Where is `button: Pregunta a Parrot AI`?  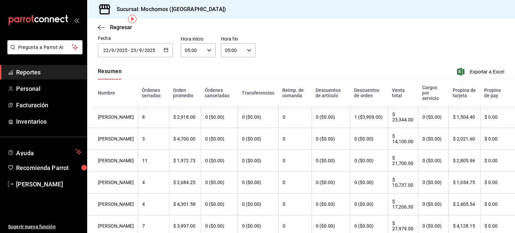
button: Pregunta a Parrot AI is located at coordinates (45, 47).